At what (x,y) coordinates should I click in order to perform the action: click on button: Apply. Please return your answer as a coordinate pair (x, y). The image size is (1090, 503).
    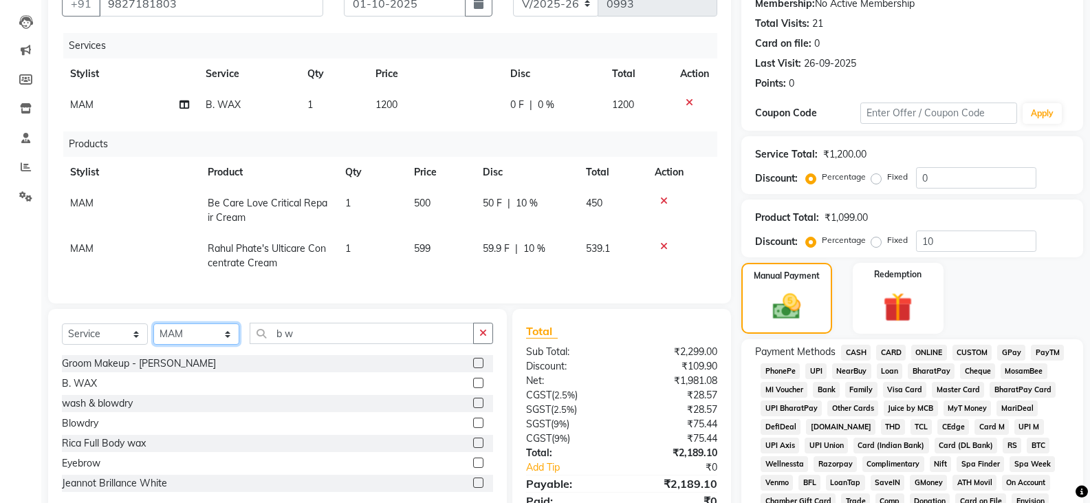
    Looking at the image, I should click on (1042, 113).